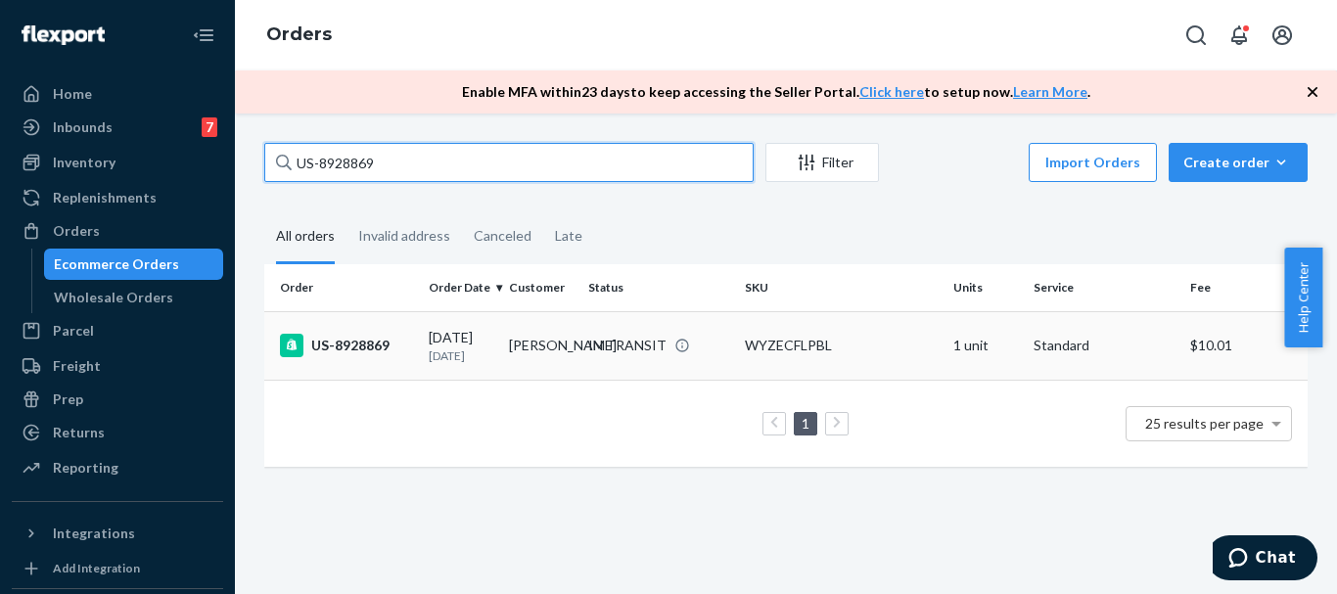 The height and width of the screenshot is (594, 1337). Describe the element at coordinates (1104, 288) in the screenshot. I see `th: Service` at that location.